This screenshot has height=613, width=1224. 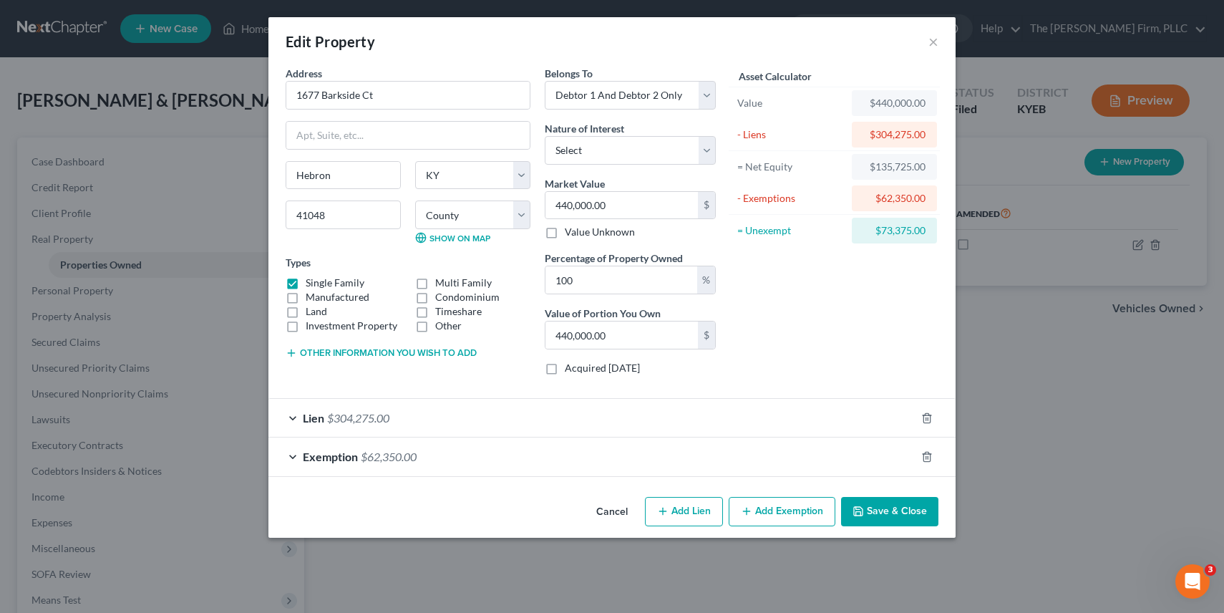 What do you see at coordinates (408, 95) in the screenshot?
I see `input: Enter address...` at bounding box center [408, 95].